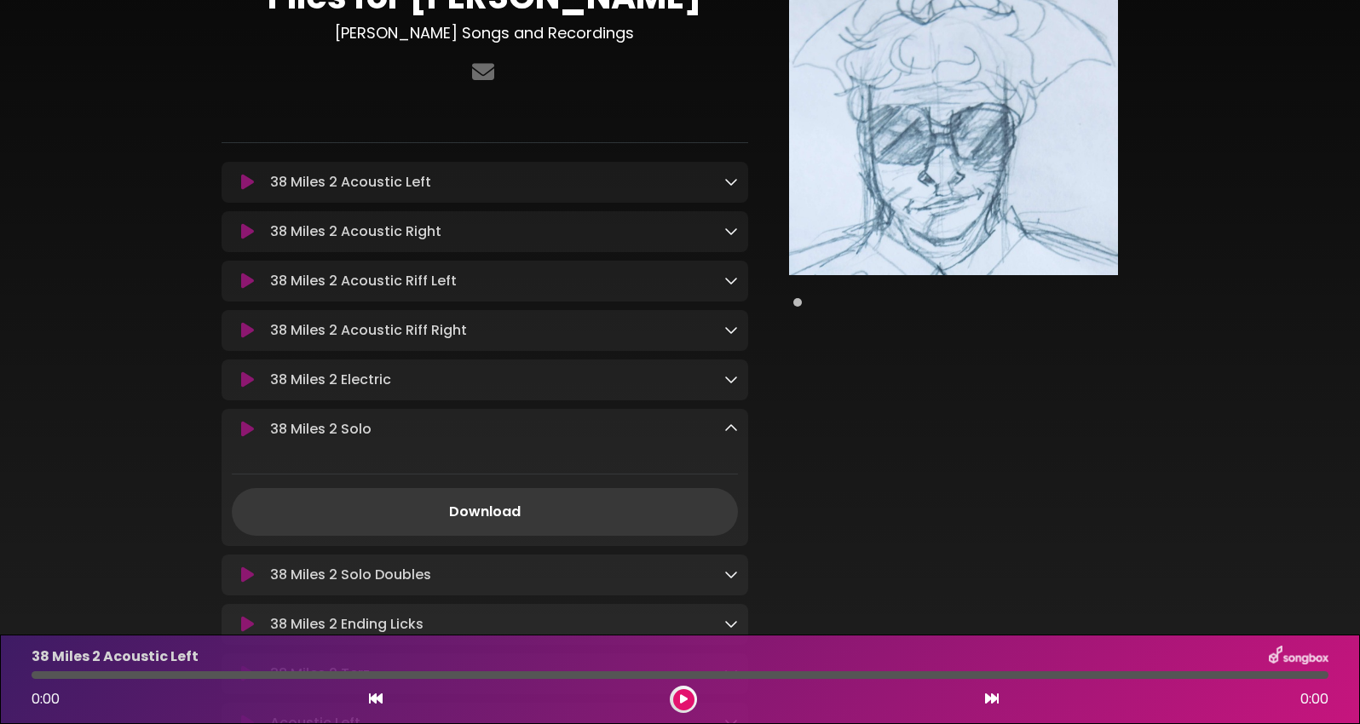 Image resolution: width=1360 pixels, height=724 pixels. I want to click on p: 38 Miles 2 Solo Doubles, so click(350, 575).